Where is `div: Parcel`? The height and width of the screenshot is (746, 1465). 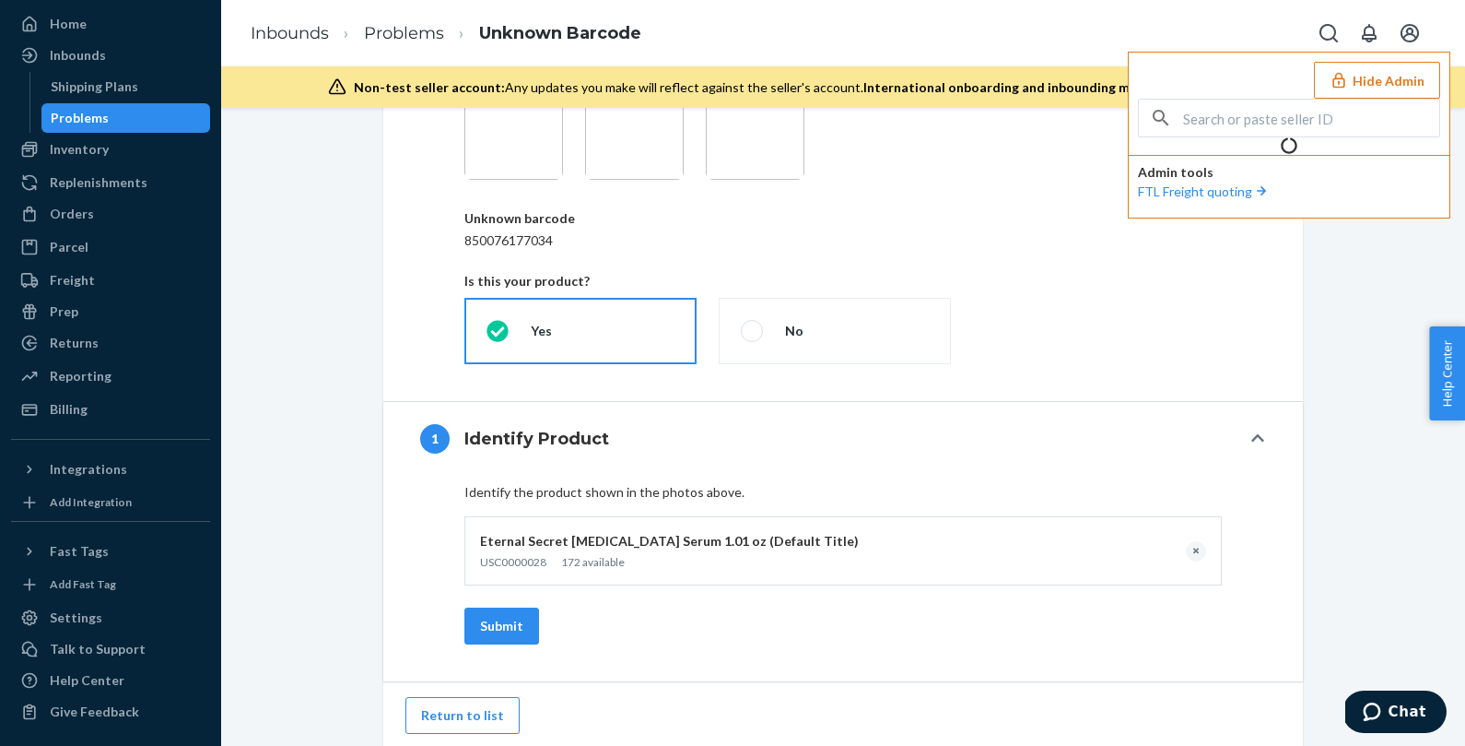
div: Parcel is located at coordinates (69, 247).